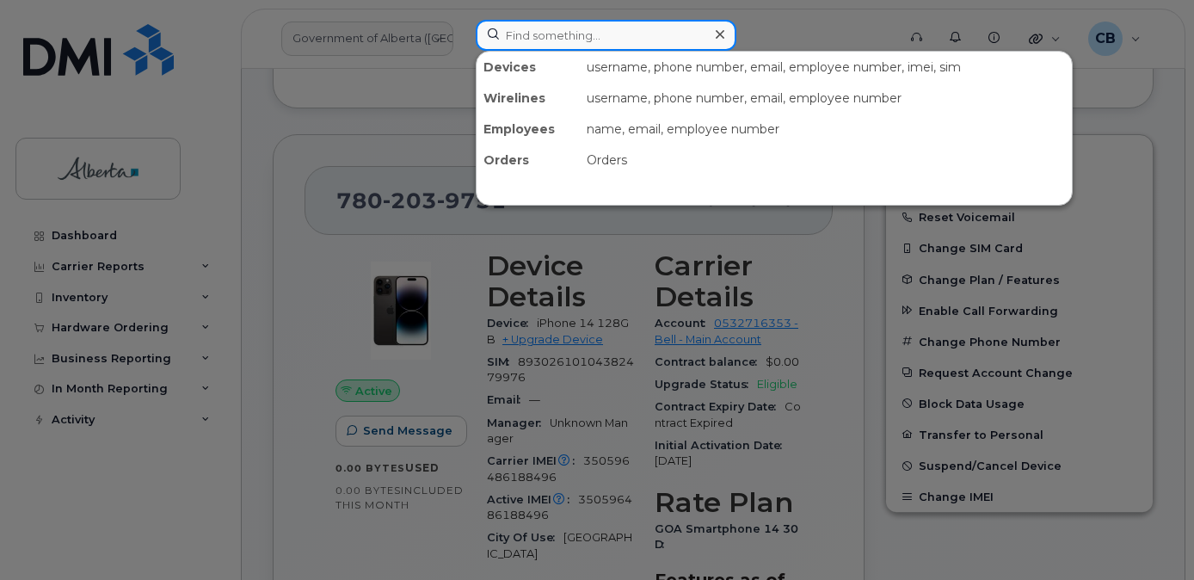 This screenshot has width=1194, height=580. I want to click on input: Find something..., so click(606, 35).